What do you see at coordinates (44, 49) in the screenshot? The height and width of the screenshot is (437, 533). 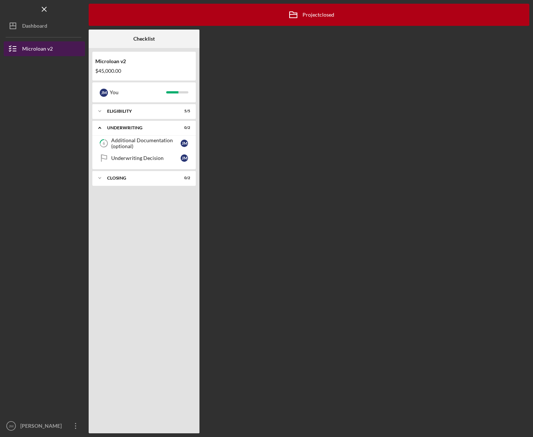 I see `button: Microloan v2` at bounding box center [44, 49].